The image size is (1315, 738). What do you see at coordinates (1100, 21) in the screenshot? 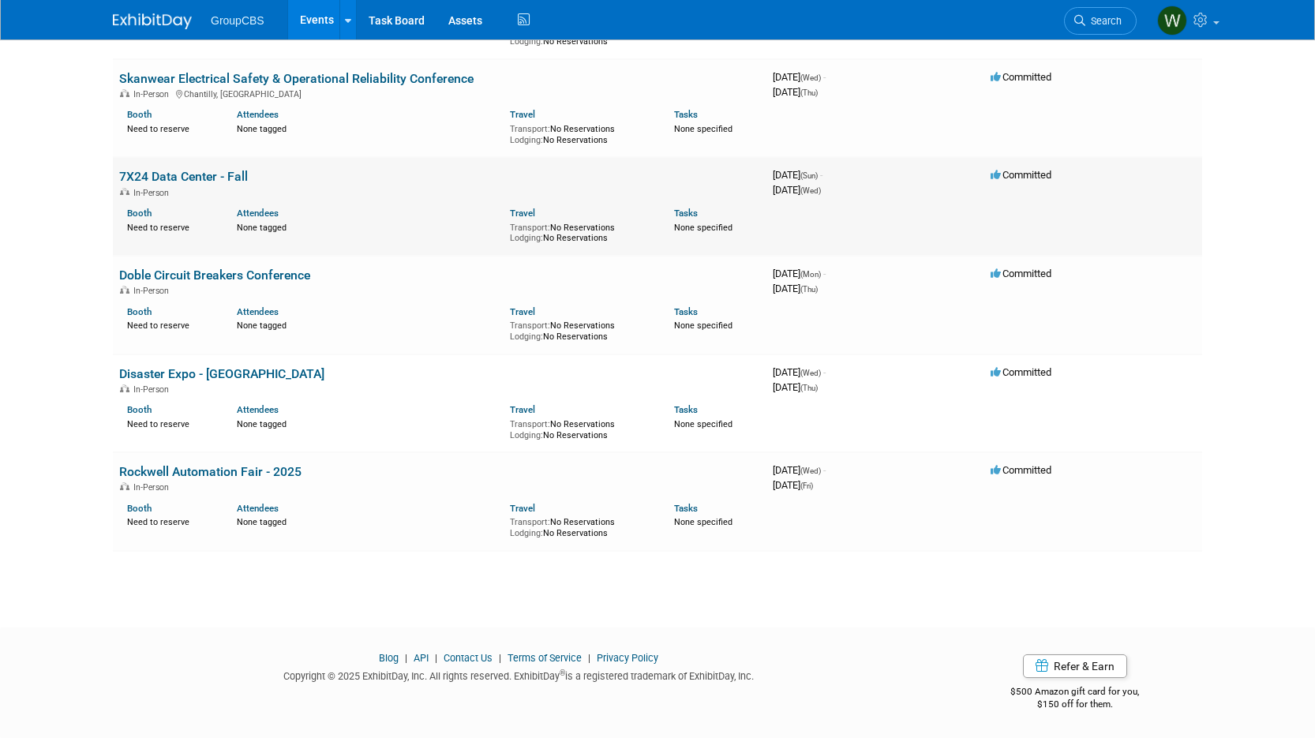
I see `a: Search` at bounding box center [1100, 21].